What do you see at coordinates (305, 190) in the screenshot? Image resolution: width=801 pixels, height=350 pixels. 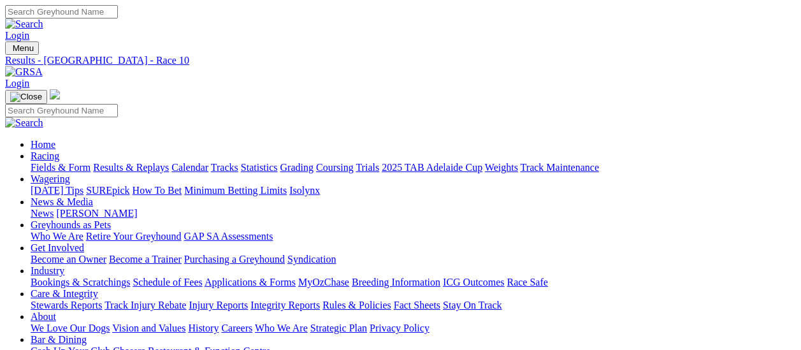 I see `a: Isolynx` at bounding box center [305, 190].